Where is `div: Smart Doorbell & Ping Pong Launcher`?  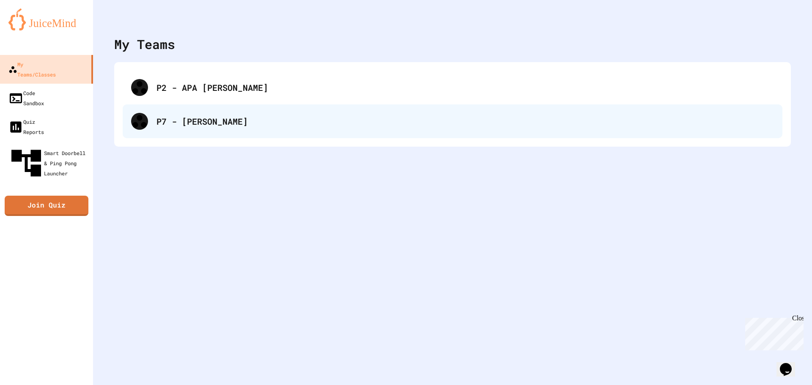 div: Smart Doorbell & Ping Pong Launcher is located at coordinates (49, 163).